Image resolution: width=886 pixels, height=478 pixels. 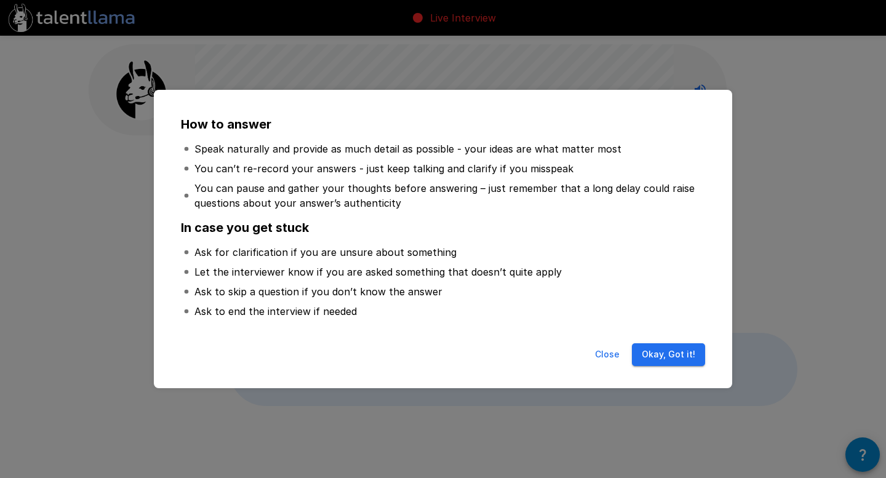 What do you see at coordinates (325, 252) in the screenshot?
I see `p: Ask for clarification if you are unsure about something` at bounding box center [325, 252].